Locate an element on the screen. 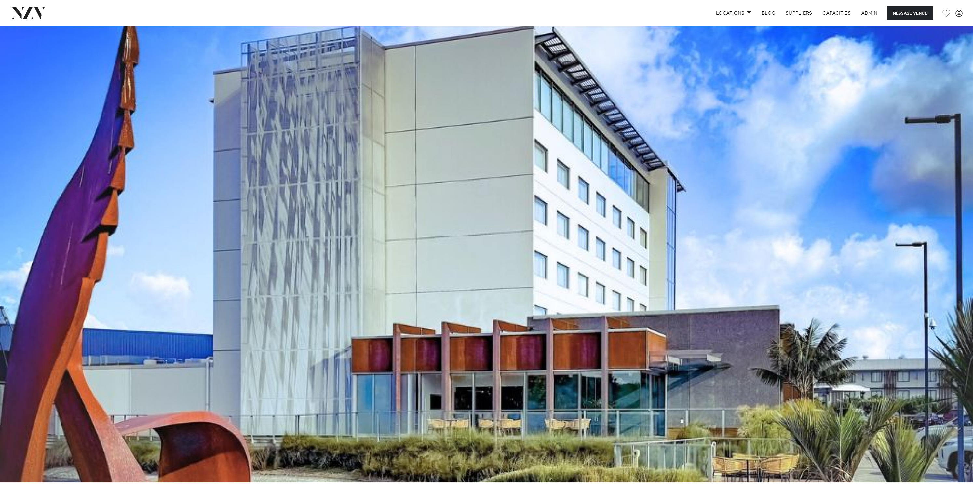 Image resolution: width=973 pixels, height=486 pixels. a: Capacities is located at coordinates (836, 13).